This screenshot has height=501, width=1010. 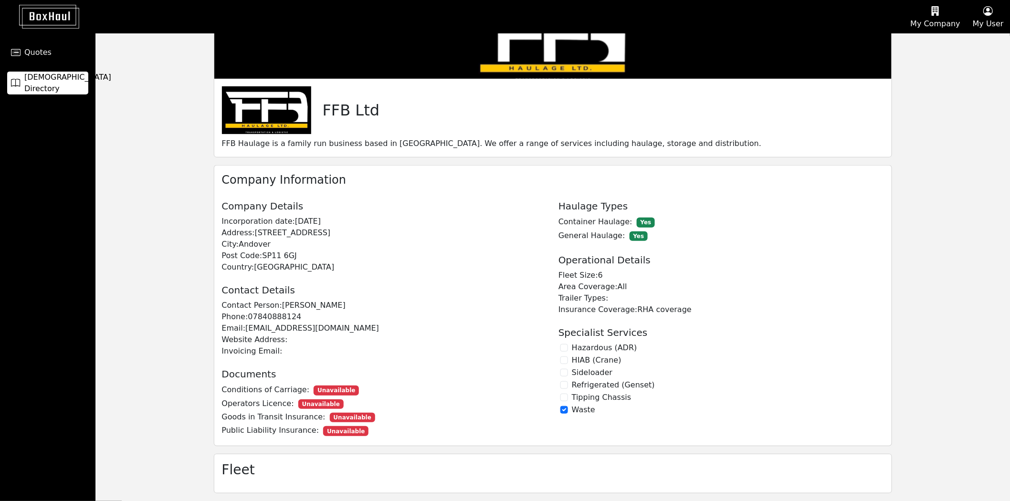 What do you see at coordinates (721, 310) in the screenshot?
I see `p: Insurance Coverage: RHA coverage` at bounding box center [721, 310].